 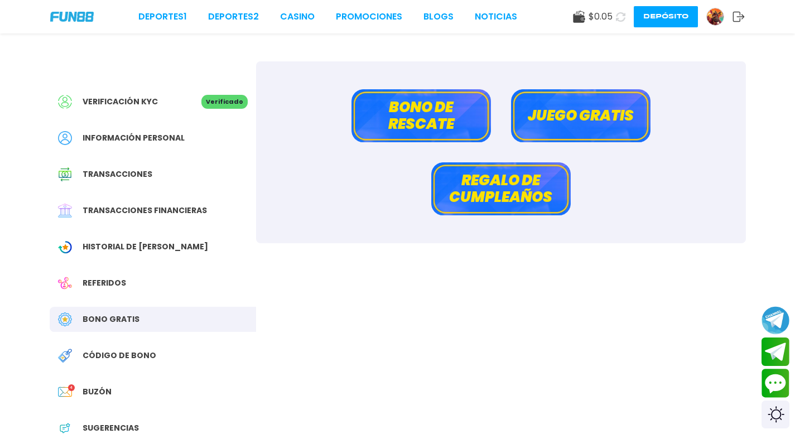 What do you see at coordinates (104, 283) in the screenshot?
I see `span: Referidos` at bounding box center [104, 283].